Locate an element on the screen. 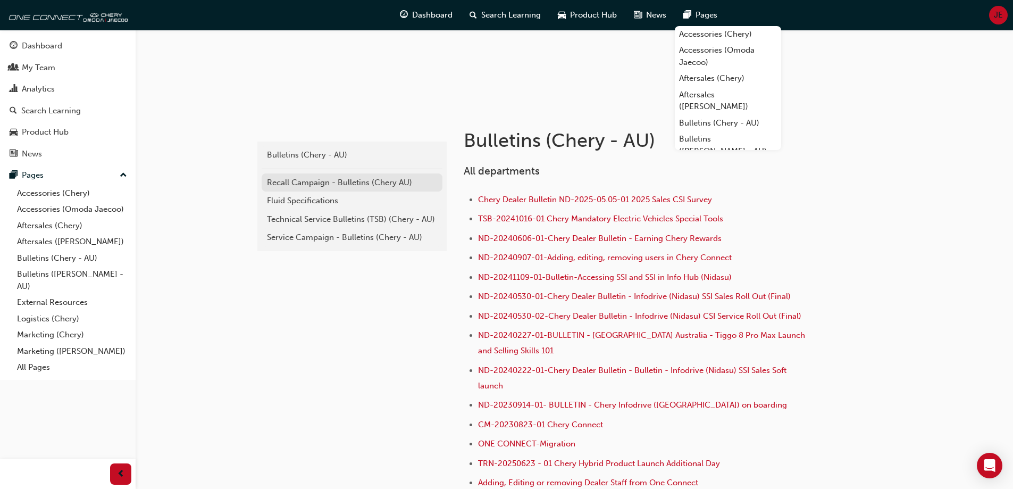 This screenshot has height=489, width=1013. a: Chery Dealer Bulletin ND-2025-05.05-01 2025 Sales CSI Survey is located at coordinates (595, 199).